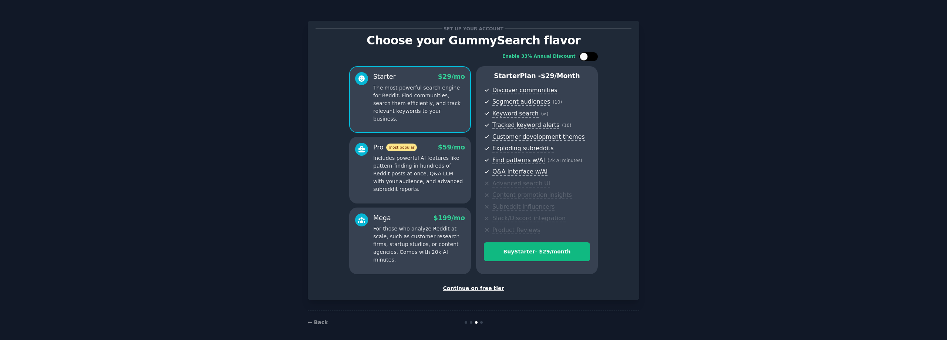 The width and height of the screenshot is (947, 340). Describe the element at coordinates (382, 218) in the screenshot. I see `div: Mega` at that location.